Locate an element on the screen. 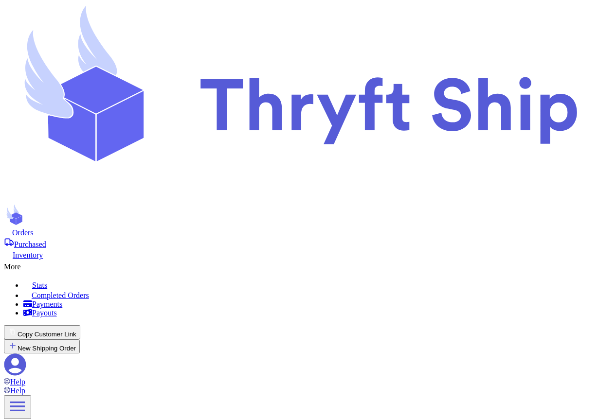 Image resolution: width=598 pixels, height=419 pixels. span: Orders is located at coordinates (23, 233).